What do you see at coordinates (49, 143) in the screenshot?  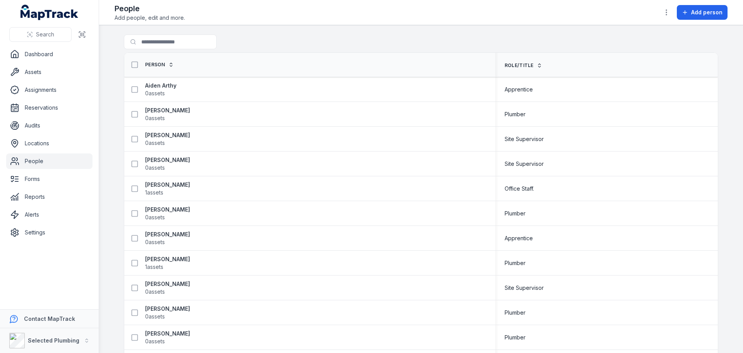 I see `a: Locations` at bounding box center [49, 143].